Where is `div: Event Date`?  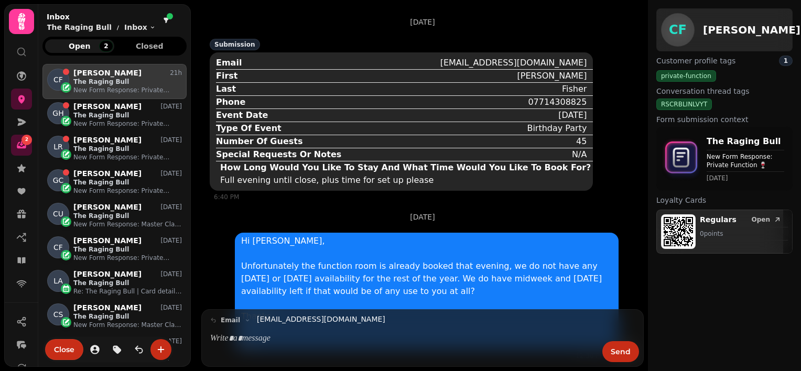 div: Event Date is located at coordinates (242, 115).